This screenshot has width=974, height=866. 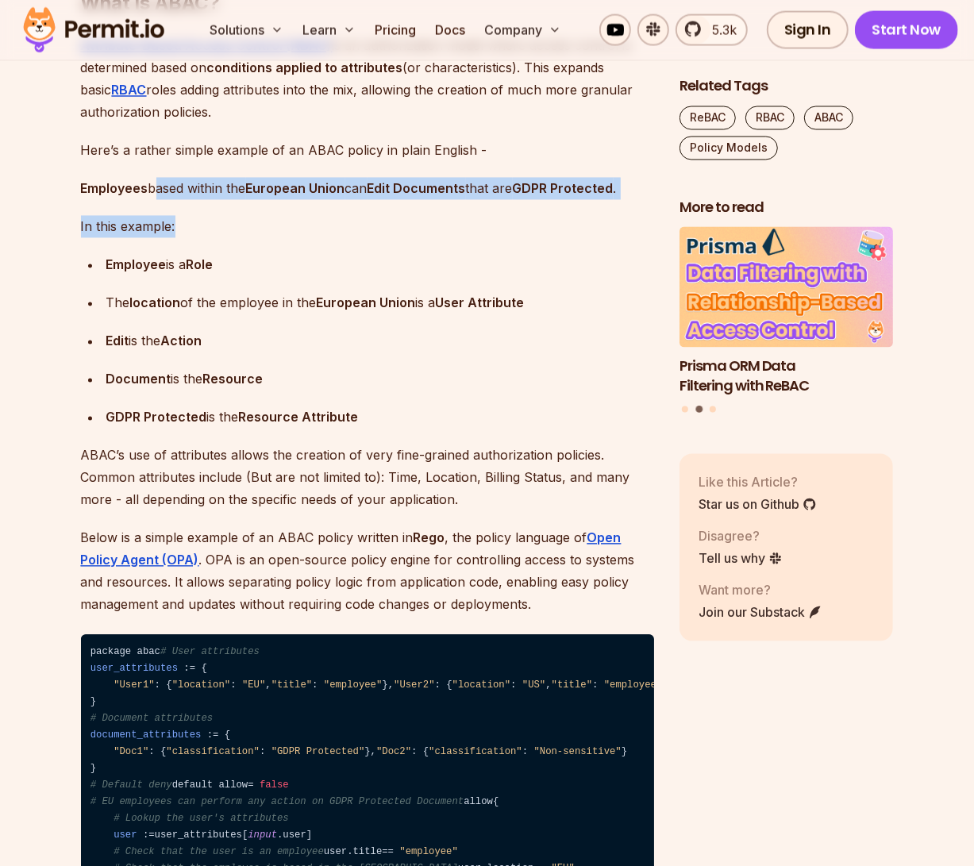 I want to click on span: user, so click(x=125, y=836).